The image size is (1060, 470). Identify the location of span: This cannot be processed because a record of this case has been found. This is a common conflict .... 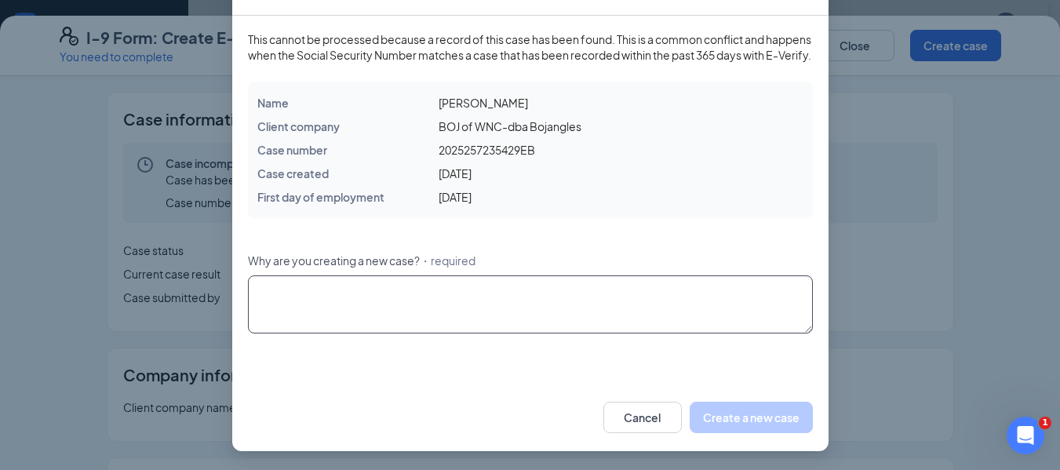
(530, 47).